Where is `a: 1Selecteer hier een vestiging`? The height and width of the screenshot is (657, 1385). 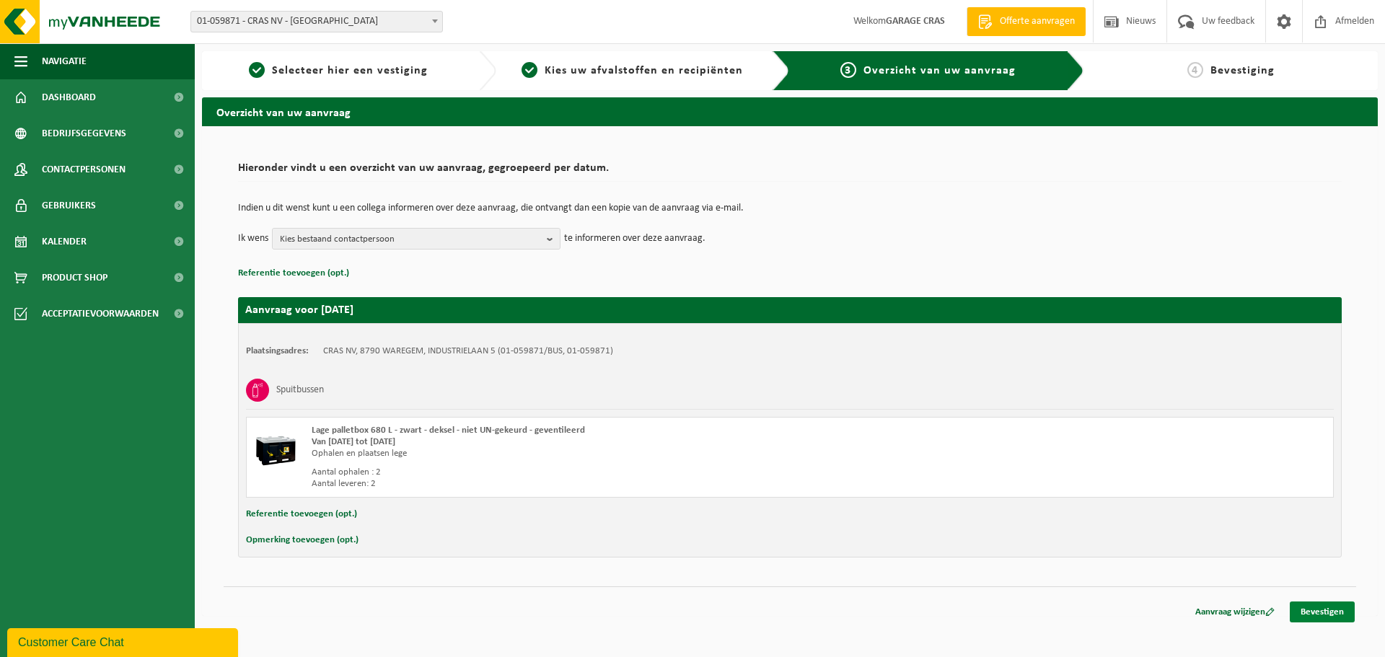
a: 1Selecteer hier een vestiging is located at coordinates (338, 71).